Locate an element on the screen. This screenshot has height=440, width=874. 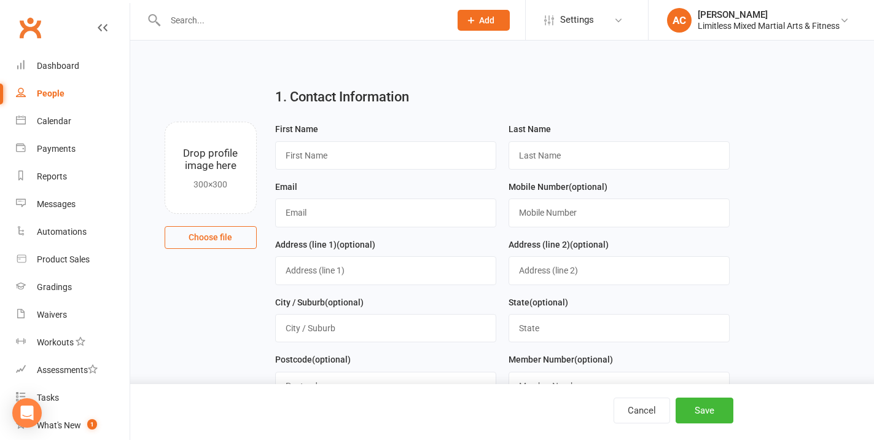
div: Open Intercom Messenger is located at coordinates (27, 413).